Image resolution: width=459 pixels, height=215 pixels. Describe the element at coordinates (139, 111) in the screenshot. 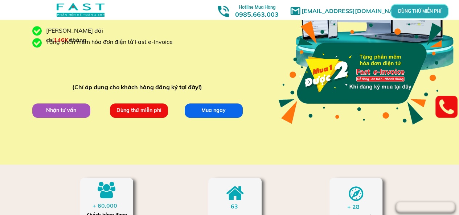

I see `p: Dùng thử miễn phí` at that location.